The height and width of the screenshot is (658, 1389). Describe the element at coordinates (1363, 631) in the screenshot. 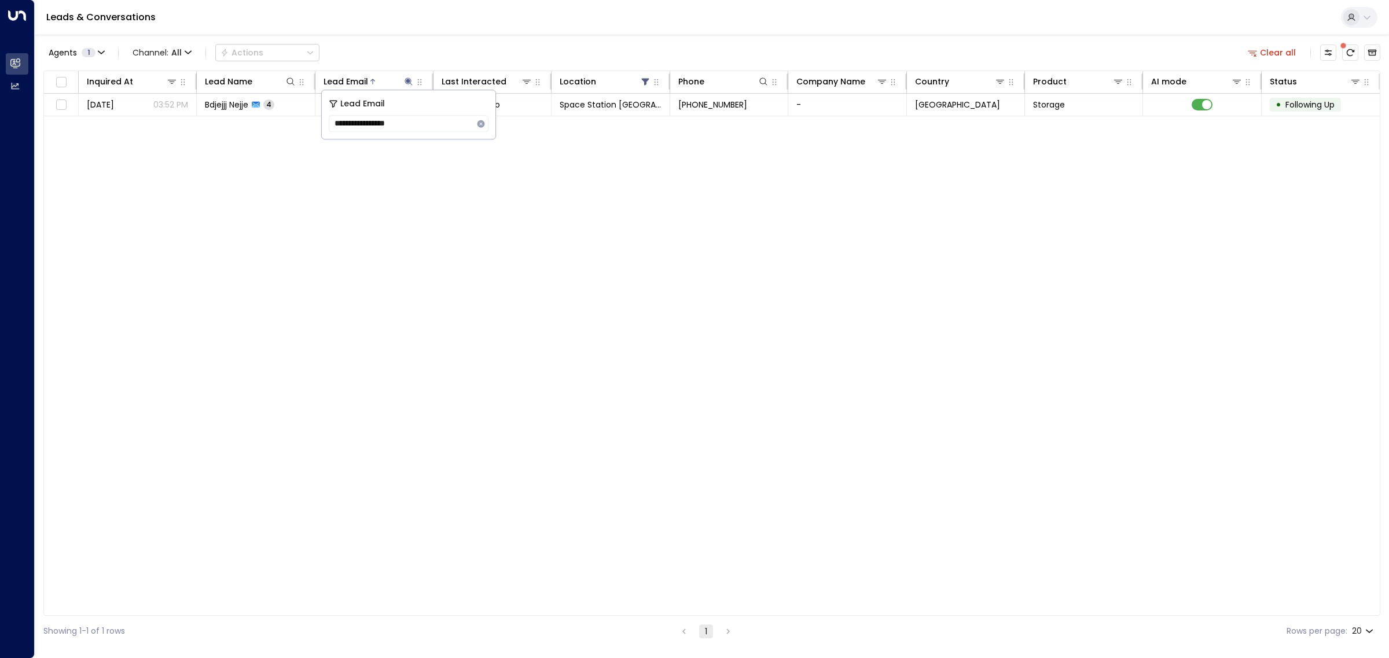

I see `div: 20` at that location.